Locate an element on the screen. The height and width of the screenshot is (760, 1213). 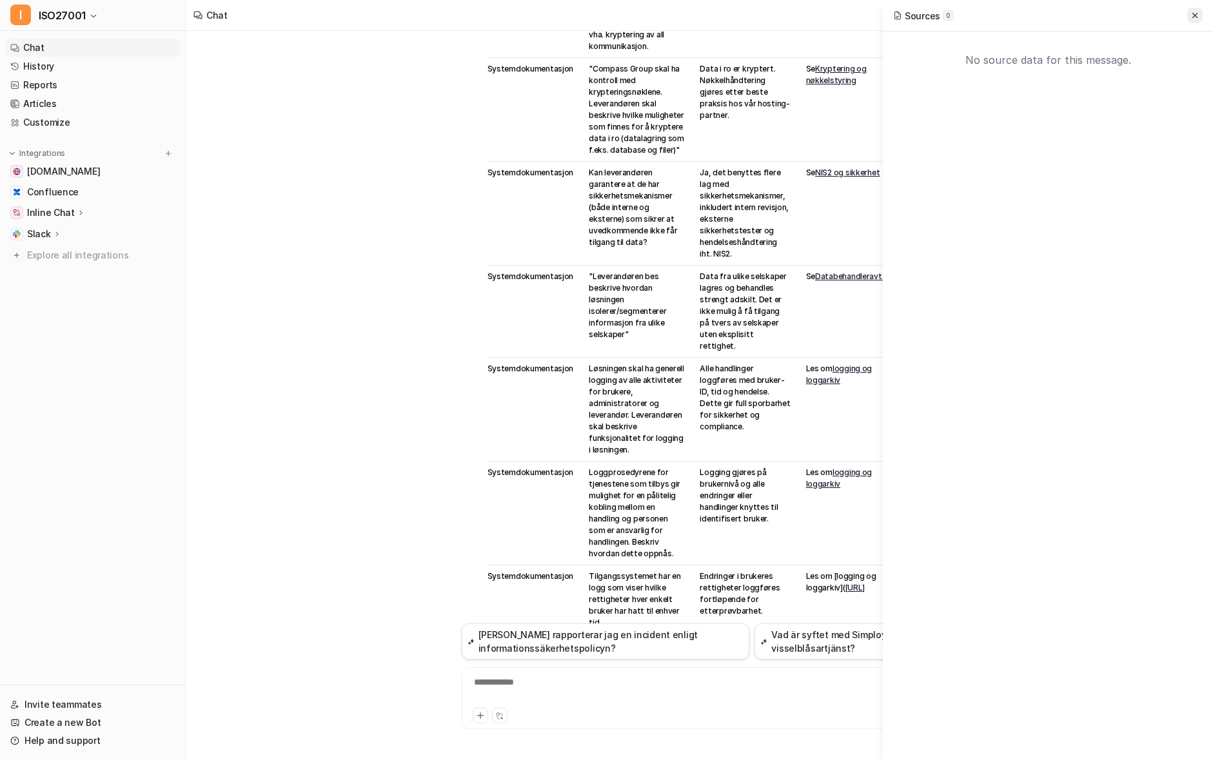
a: Create a new Bot is located at coordinates (92, 723).